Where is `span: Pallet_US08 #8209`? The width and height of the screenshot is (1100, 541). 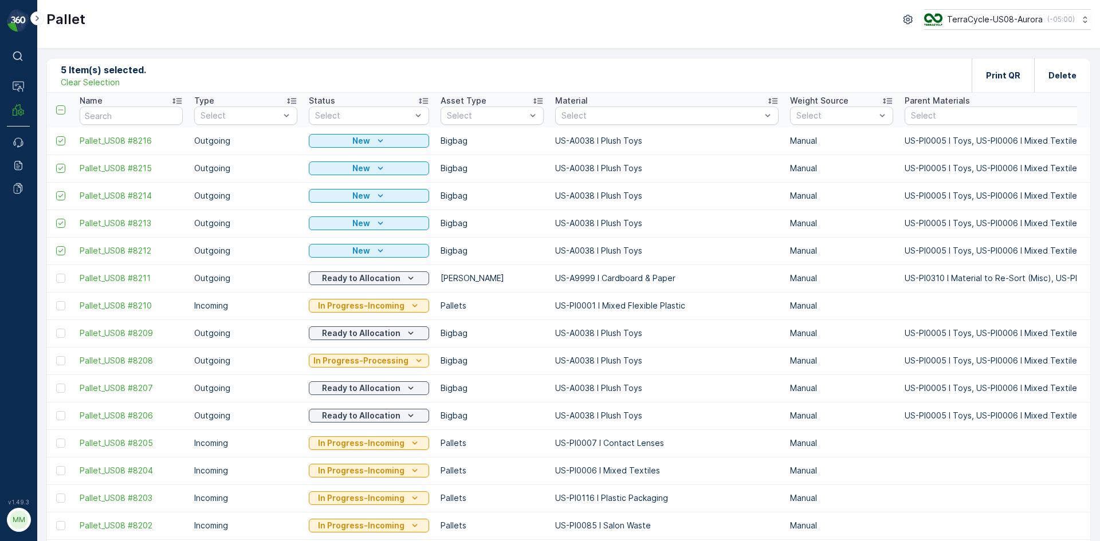 span: Pallet_US08 #8209 is located at coordinates (131, 333).